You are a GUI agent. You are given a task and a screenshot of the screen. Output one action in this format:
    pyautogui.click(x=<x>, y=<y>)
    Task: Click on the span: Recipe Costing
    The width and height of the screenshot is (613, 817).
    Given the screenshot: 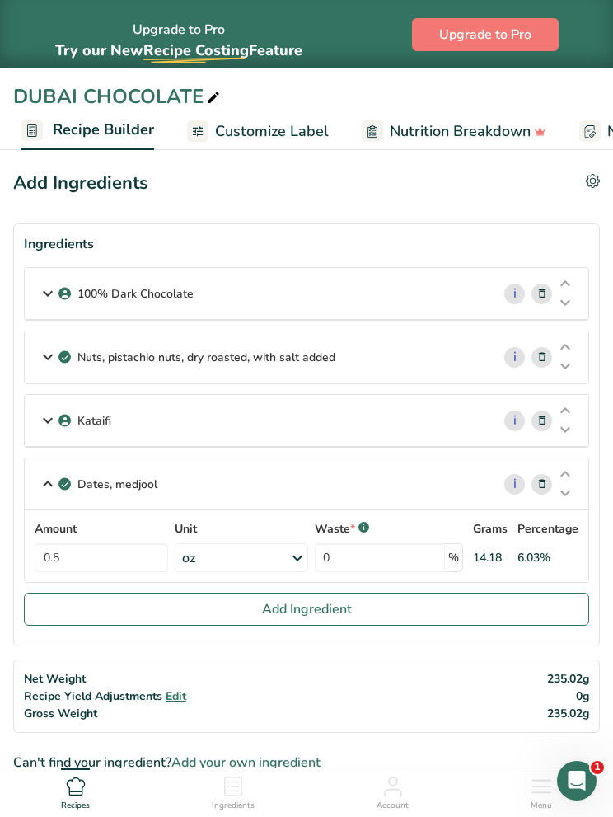 What is the action you would take?
    pyautogui.click(x=196, y=50)
    